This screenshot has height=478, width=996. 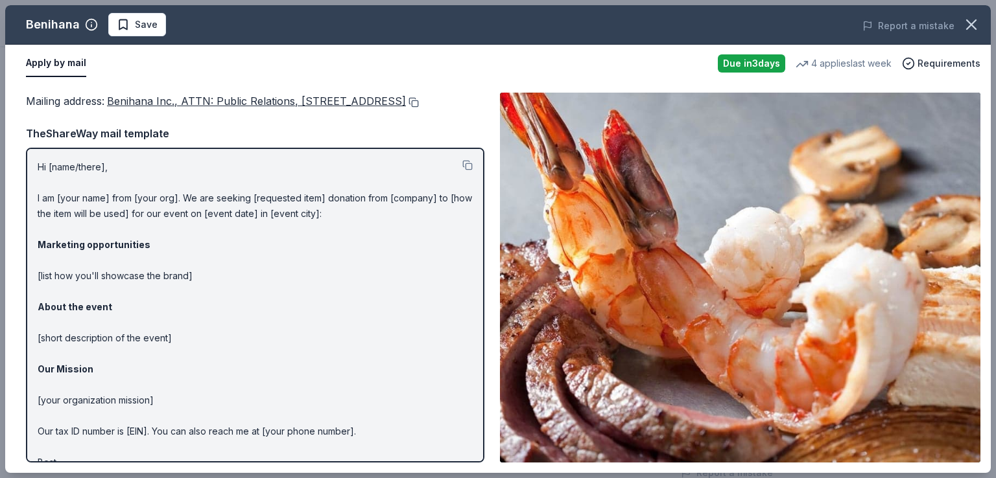 I want to click on div: 4 applies last week, so click(x=843, y=64).